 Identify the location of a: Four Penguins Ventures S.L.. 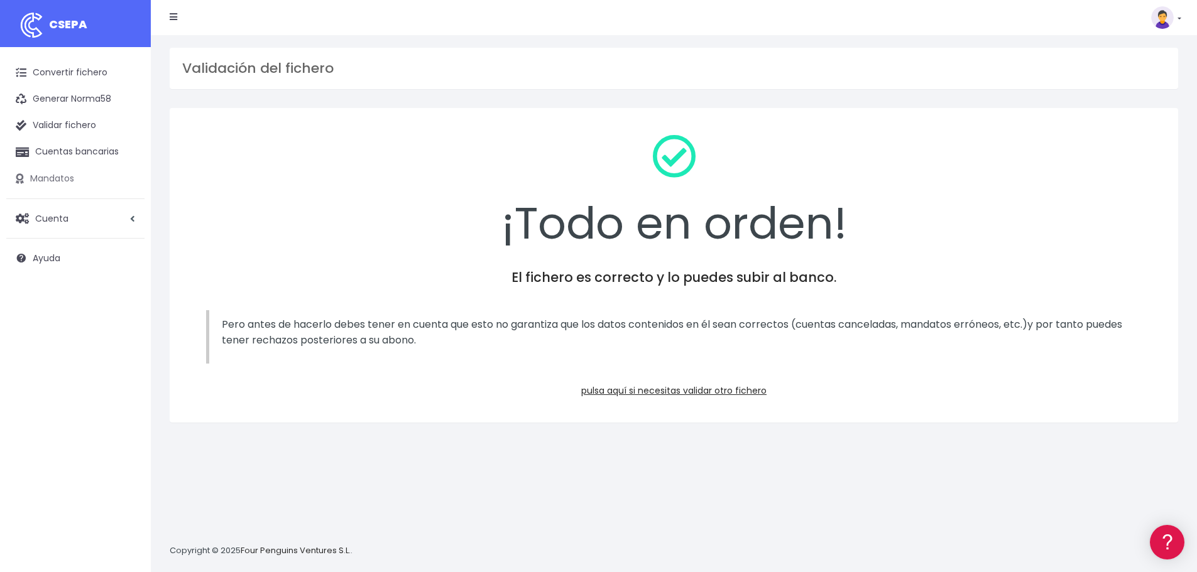
(295, 550).